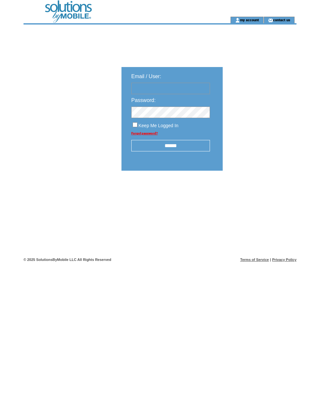  Describe the element at coordinates (255, 260) in the screenshot. I see `a: Terms of Service` at that location.